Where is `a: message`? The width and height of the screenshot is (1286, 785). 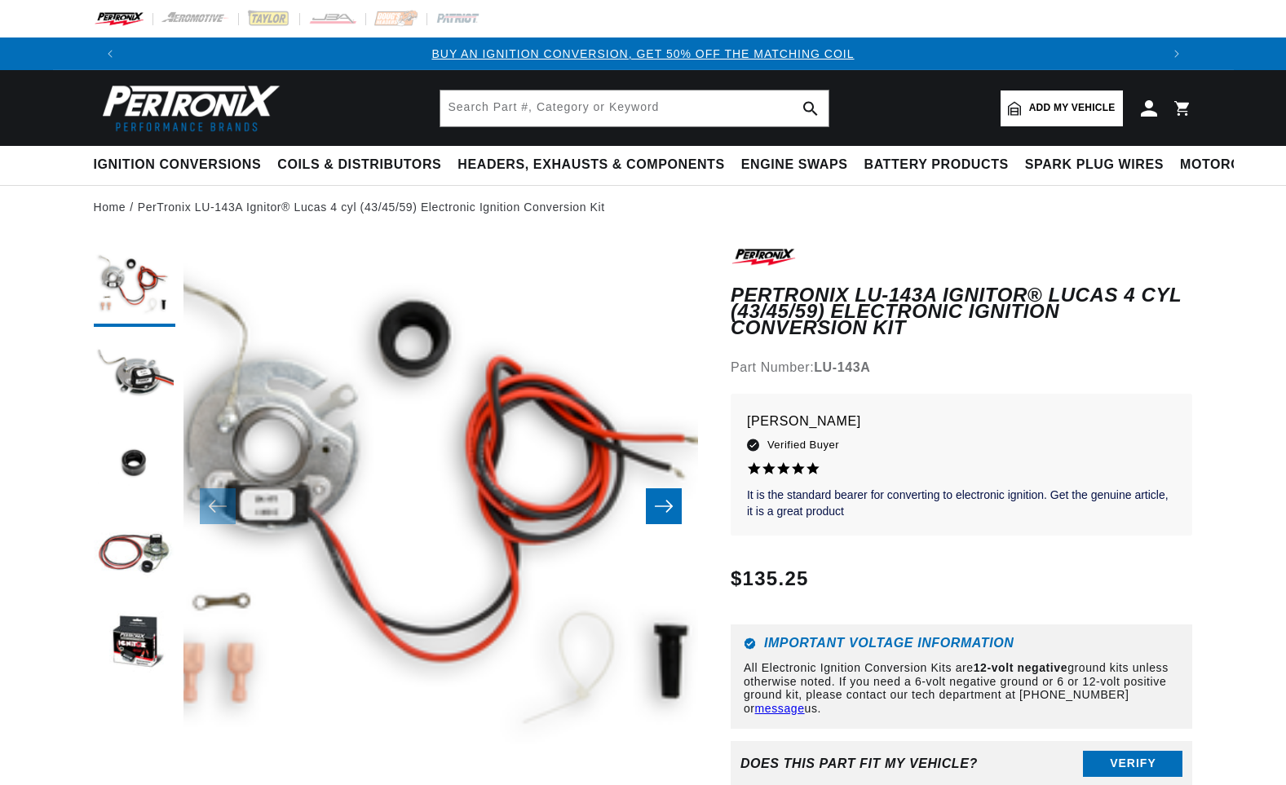
a: message is located at coordinates (780, 709).